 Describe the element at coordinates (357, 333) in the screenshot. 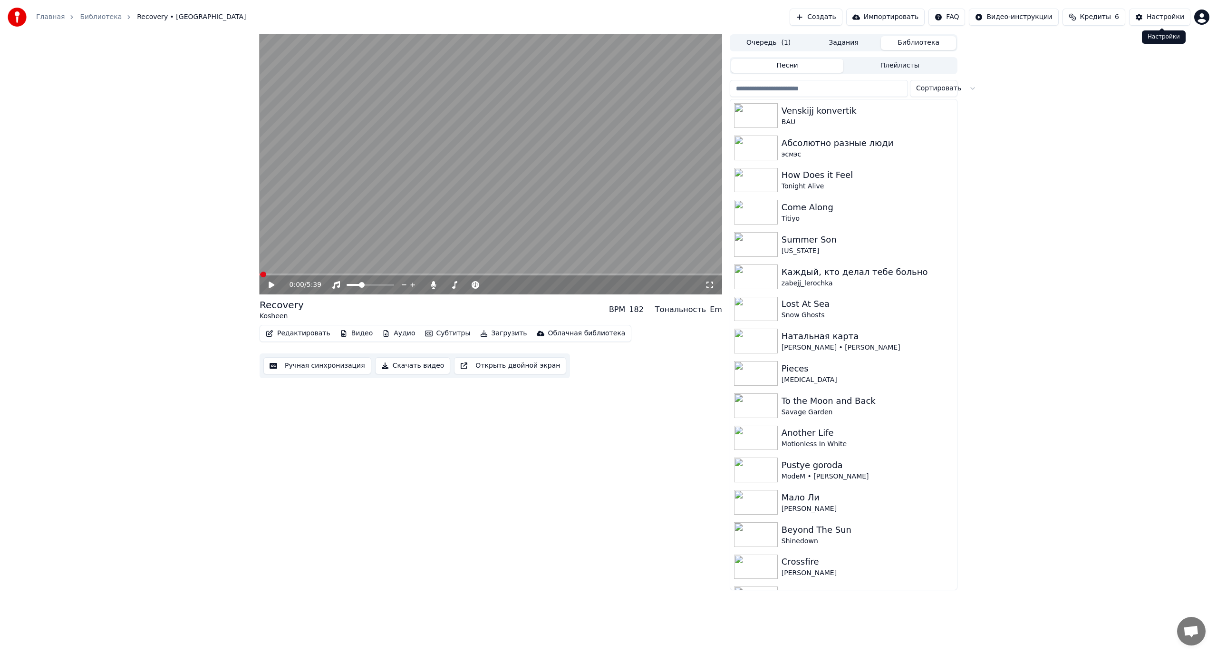

I see `button: Видео` at that location.